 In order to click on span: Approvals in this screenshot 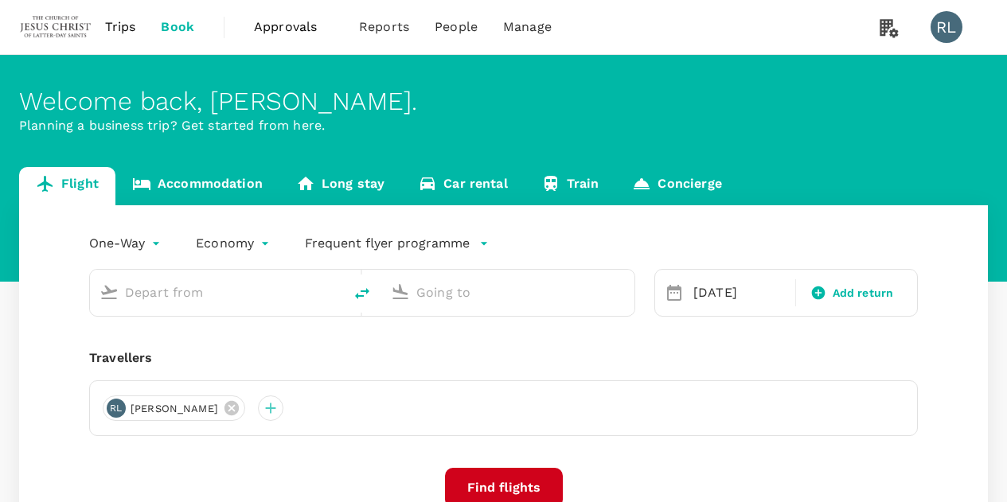, I will do `click(294, 27)`.